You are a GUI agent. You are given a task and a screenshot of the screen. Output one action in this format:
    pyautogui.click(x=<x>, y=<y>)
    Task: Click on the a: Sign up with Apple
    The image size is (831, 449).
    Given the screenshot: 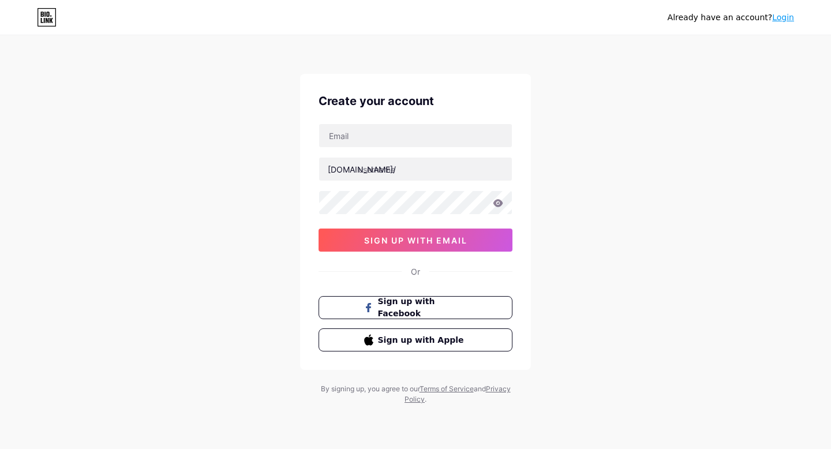 What is the action you would take?
    pyautogui.click(x=415, y=340)
    